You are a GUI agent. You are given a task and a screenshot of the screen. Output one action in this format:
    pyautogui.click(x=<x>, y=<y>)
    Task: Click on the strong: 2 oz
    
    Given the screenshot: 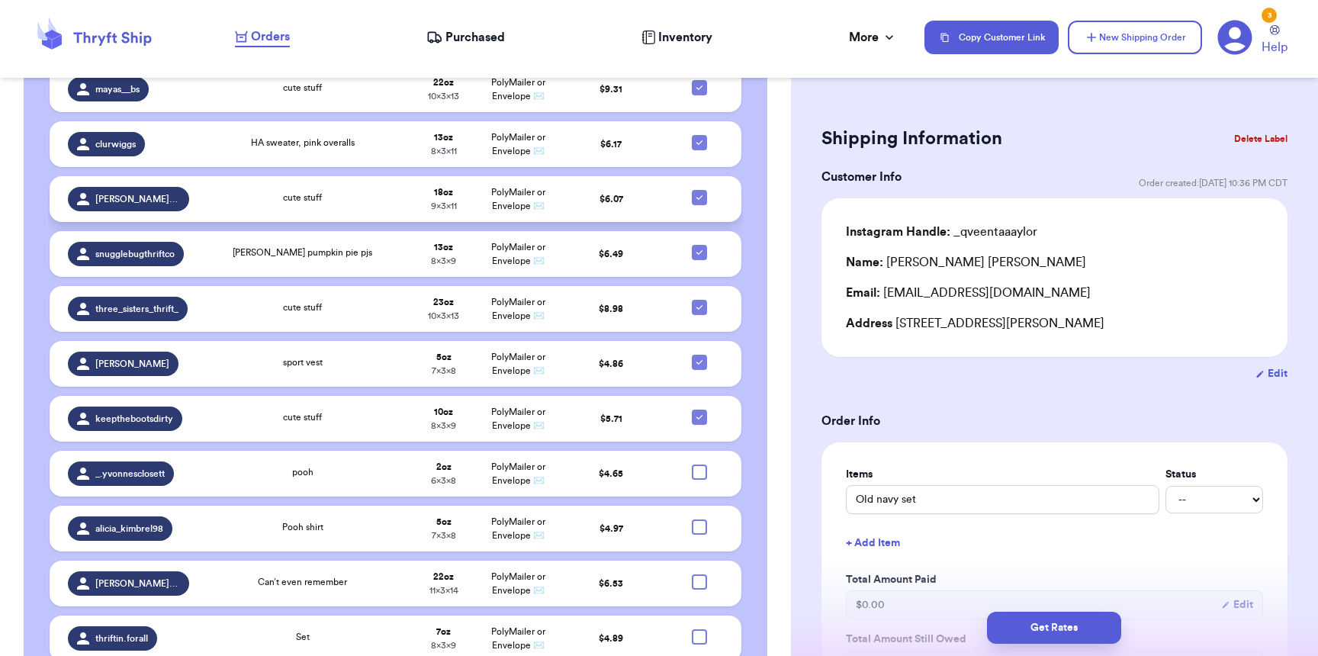 What is the action you would take?
    pyautogui.click(x=444, y=467)
    